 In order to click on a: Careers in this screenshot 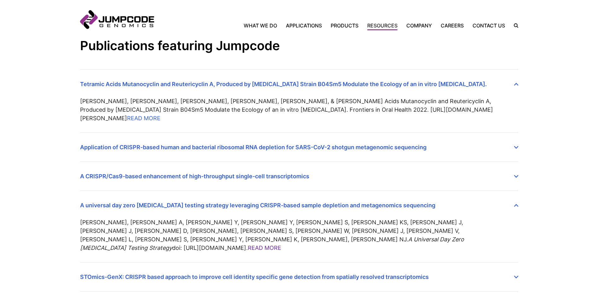, I will do `click(452, 26)`.